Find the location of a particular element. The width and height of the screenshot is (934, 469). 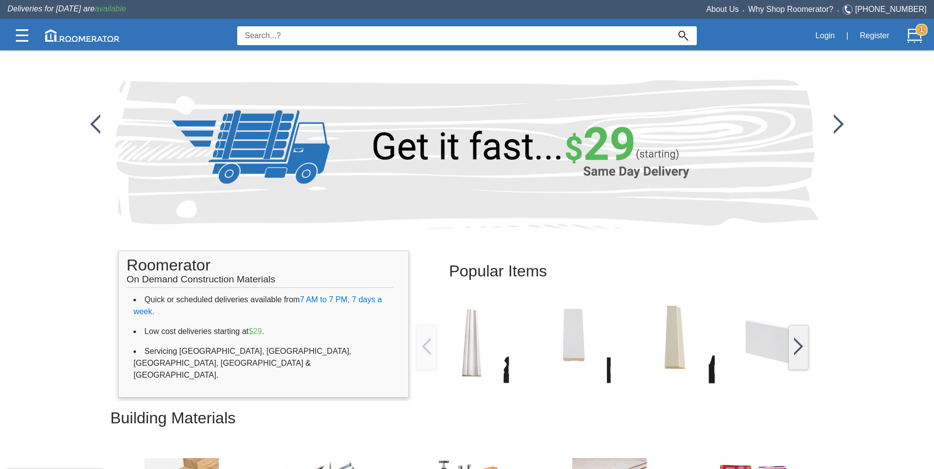

img: Telephone.svg is located at coordinates (849, 9).